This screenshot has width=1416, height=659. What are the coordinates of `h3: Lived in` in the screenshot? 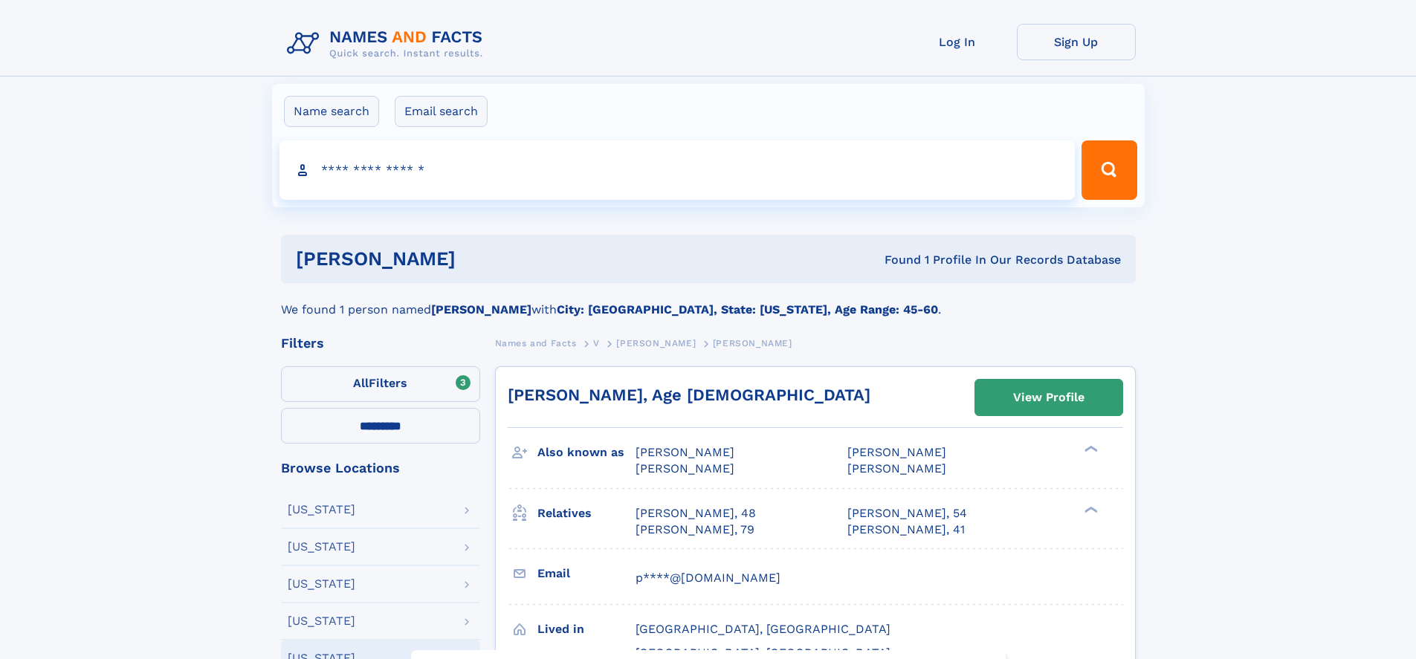 It's located at (586, 629).